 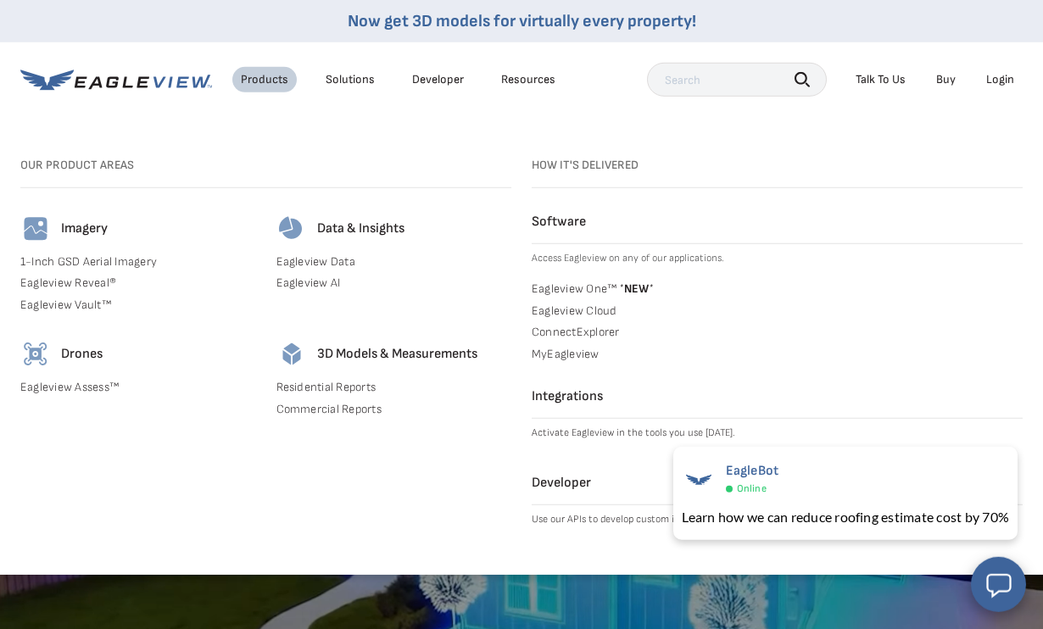 What do you see at coordinates (528, 80) in the screenshot?
I see `div: Resources` at bounding box center [528, 80].